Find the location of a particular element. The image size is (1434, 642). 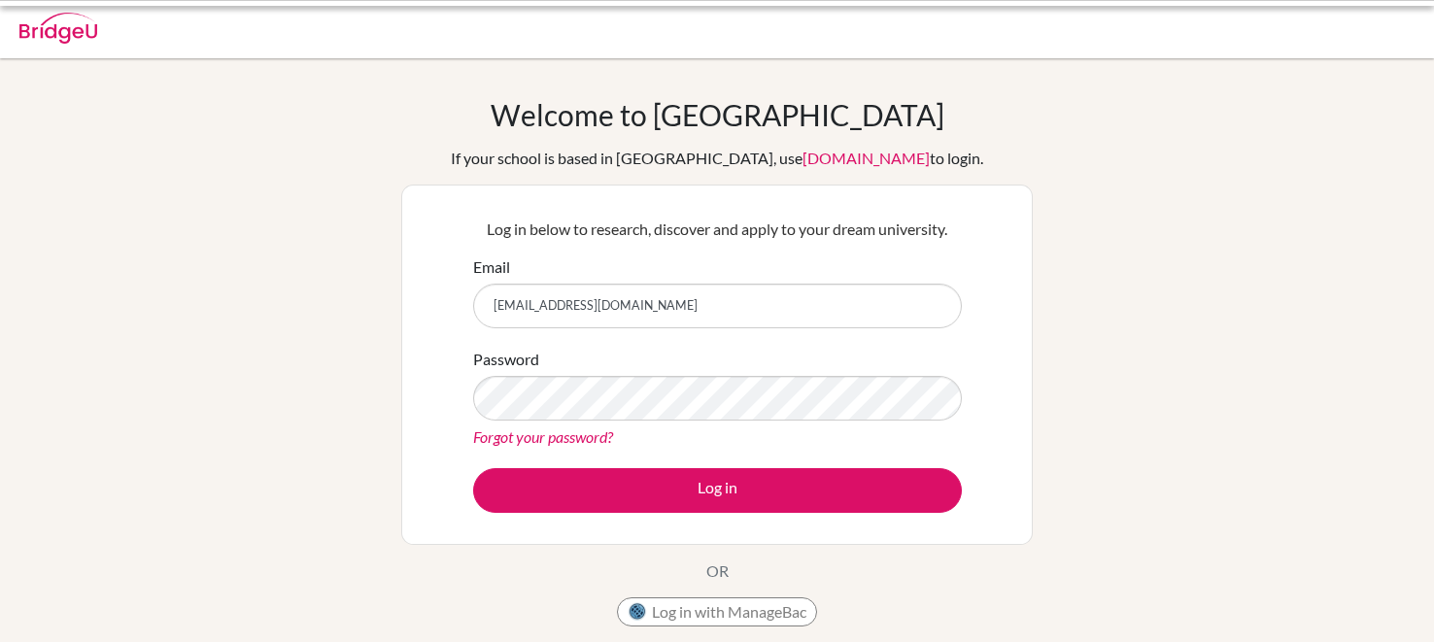

p: OR is located at coordinates (717, 571).